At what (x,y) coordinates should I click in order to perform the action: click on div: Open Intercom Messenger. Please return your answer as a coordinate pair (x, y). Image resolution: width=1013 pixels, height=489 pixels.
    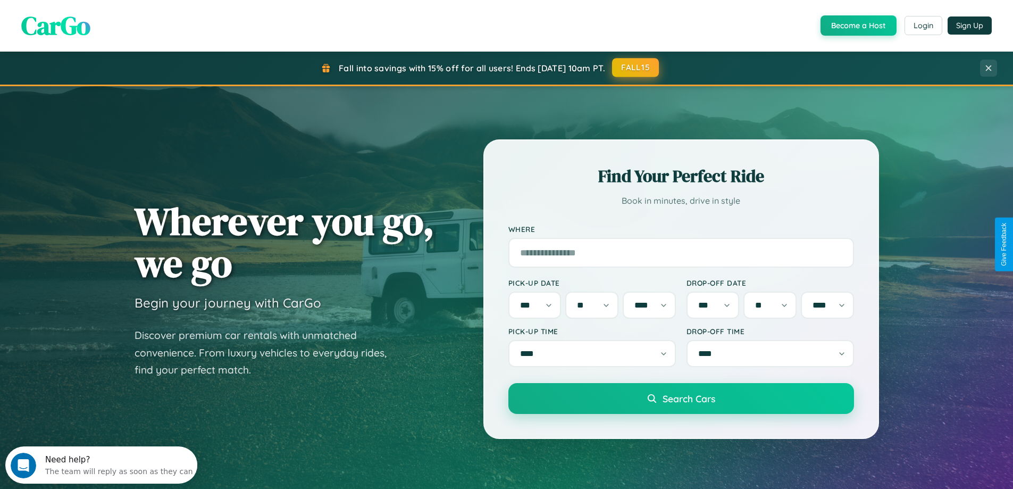
    Looking at the image, I should click on (101, 19).